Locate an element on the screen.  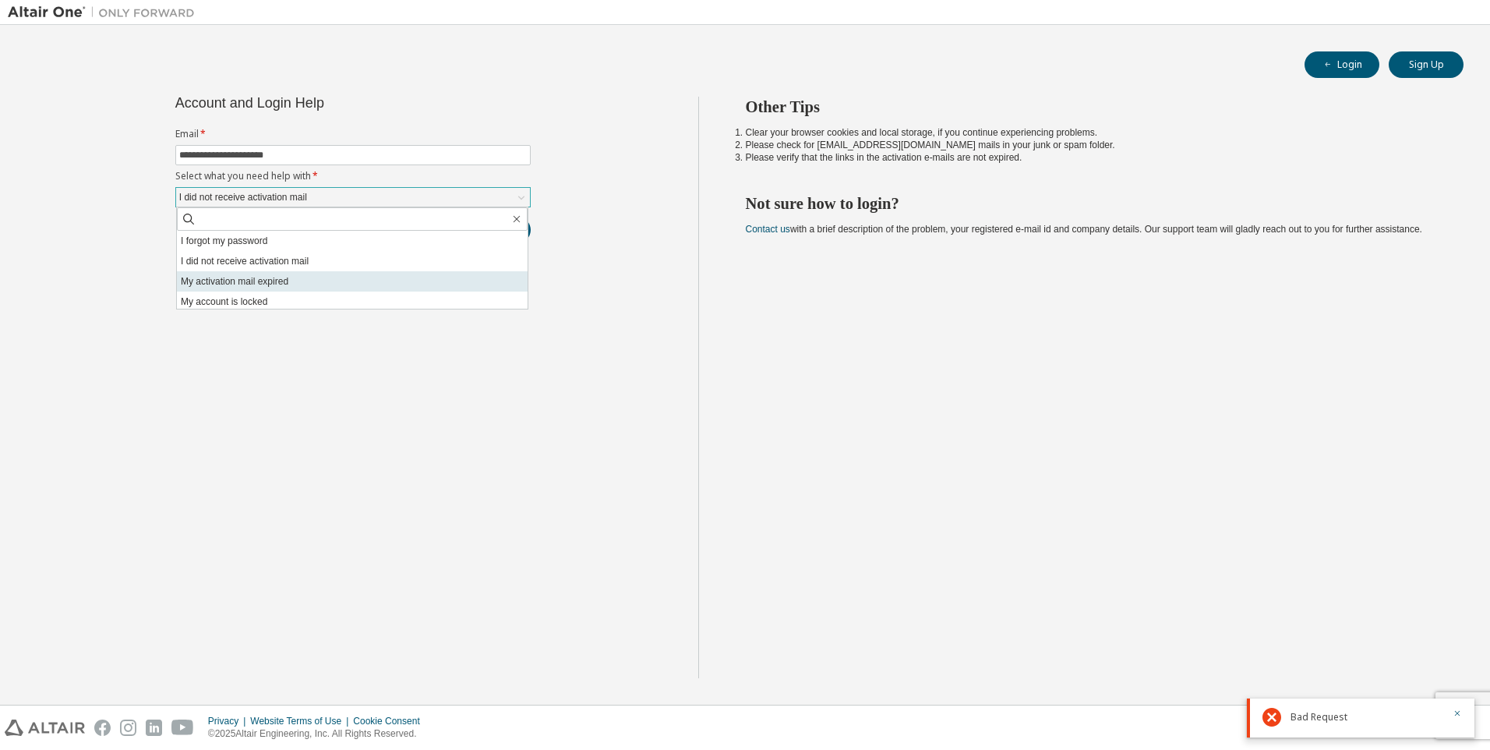
button: Login is located at coordinates (1342, 65).